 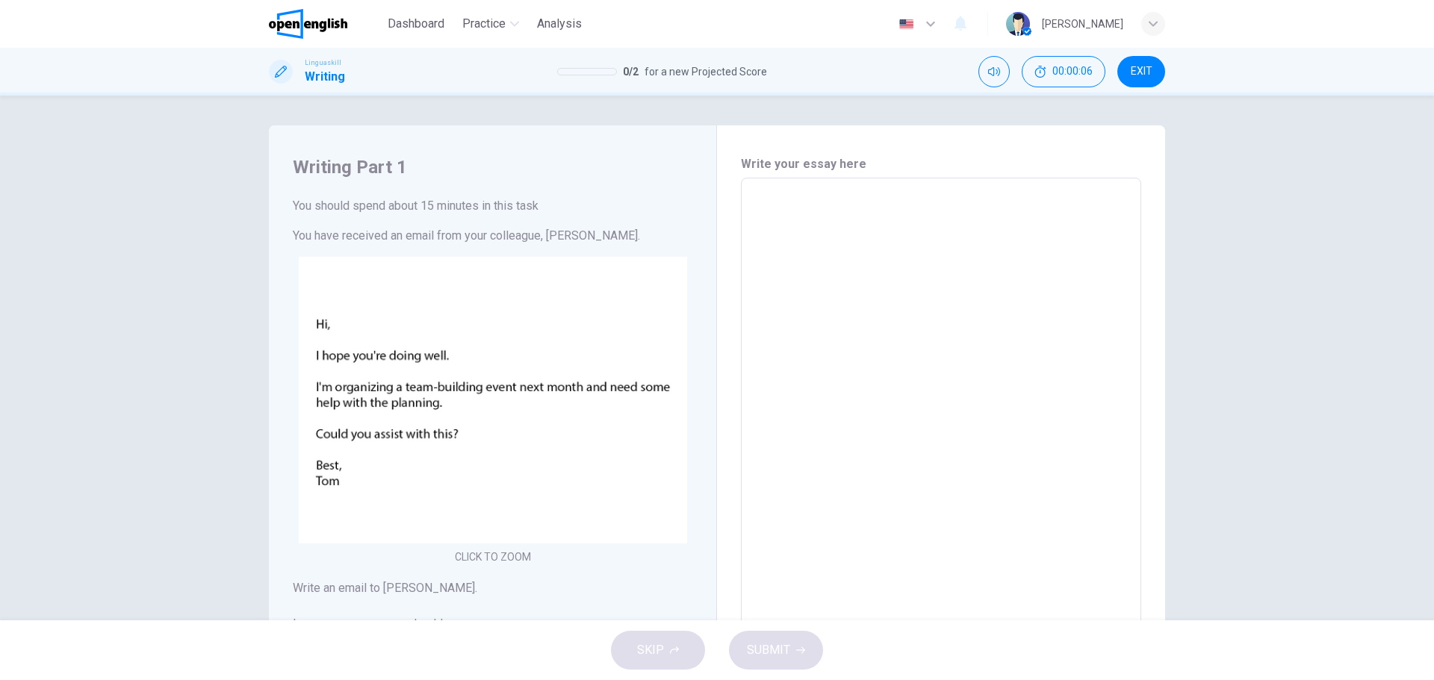 What do you see at coordinates (906, 24) in the screenshot?
I see `img: en` at bounding box center [906, 24].